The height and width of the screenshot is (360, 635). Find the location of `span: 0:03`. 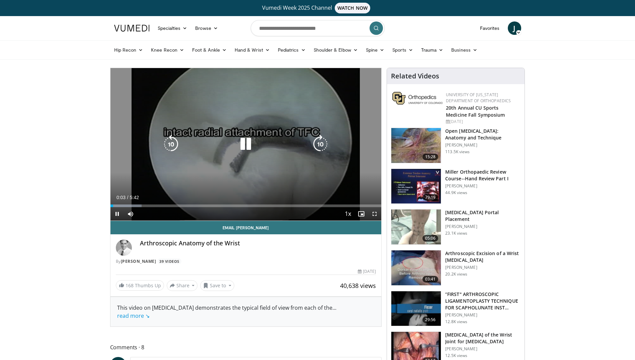

span: 0:03 is located at coordinates (121, 197).